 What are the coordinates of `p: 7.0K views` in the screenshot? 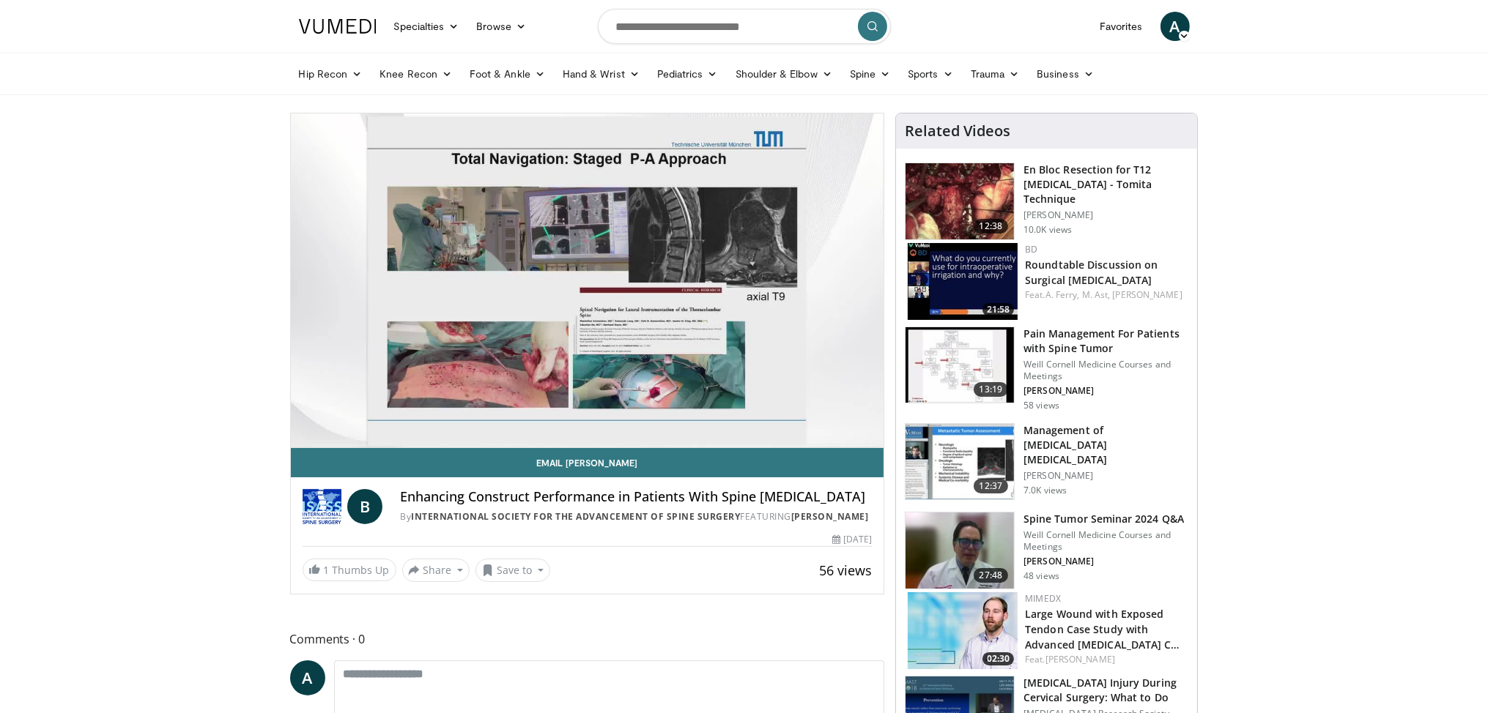 It's located at (1044, 491).